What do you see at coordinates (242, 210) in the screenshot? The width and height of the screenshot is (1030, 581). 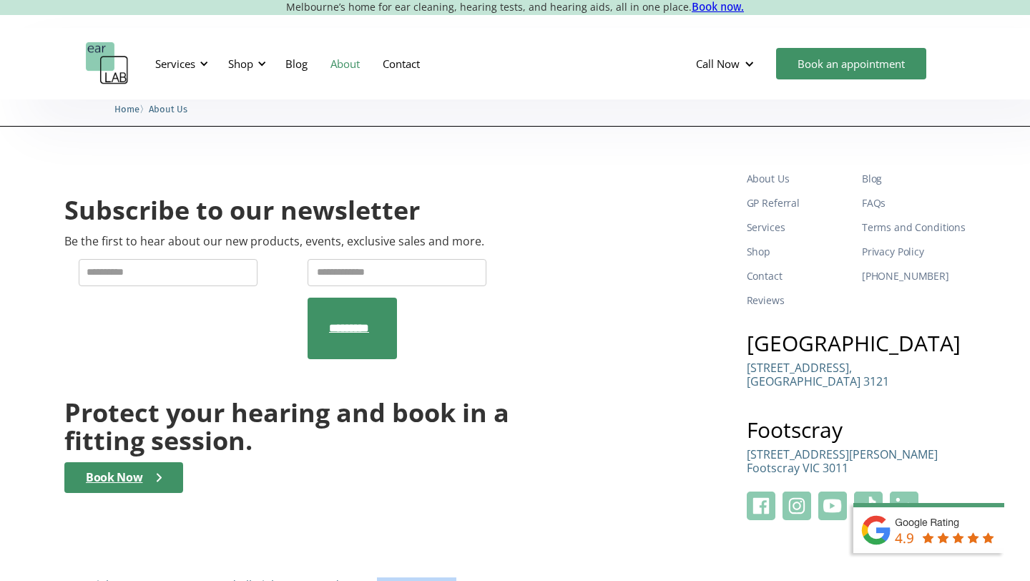 I see `h2: Subscribe to our newsletter` at bounding box center [242, 210].